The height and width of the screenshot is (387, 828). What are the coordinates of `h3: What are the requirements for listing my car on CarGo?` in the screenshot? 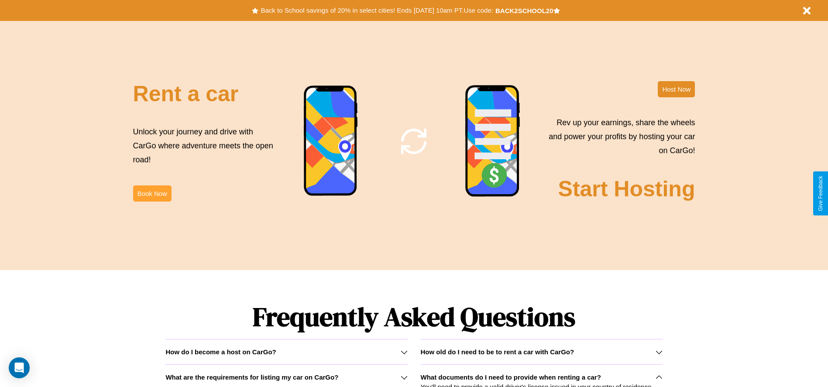 It's located at (252, 377).